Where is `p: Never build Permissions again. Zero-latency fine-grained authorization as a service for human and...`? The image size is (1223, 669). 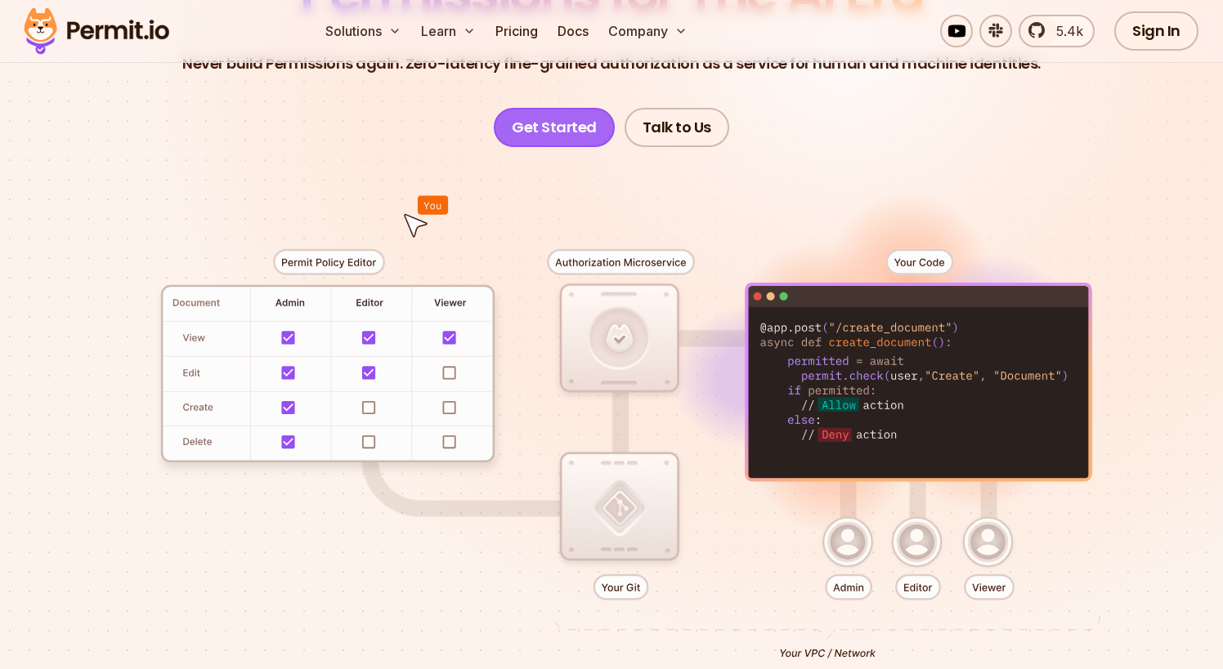 p: Never build Permissions again. Zero-latency fine-grained authorization as a service for human and... is located at coordinates (611, 64).